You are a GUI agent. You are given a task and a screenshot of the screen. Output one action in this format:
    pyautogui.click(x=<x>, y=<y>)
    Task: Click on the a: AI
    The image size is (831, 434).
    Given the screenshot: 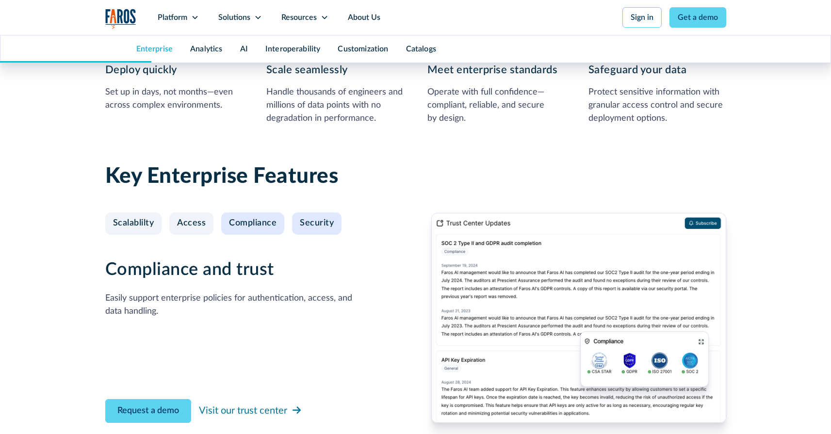 What is the action you would take?
    pyautogui.click(x=244, y=49)
    